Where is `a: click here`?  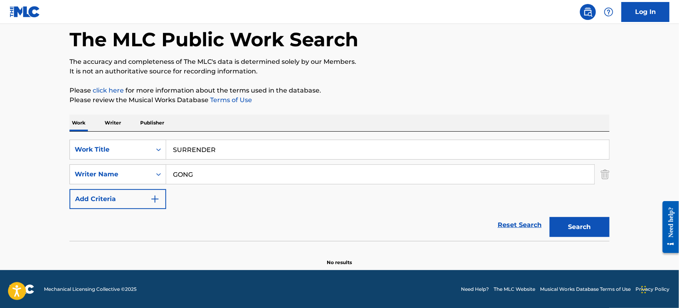
a: click here is located at coordinates (108, 90).